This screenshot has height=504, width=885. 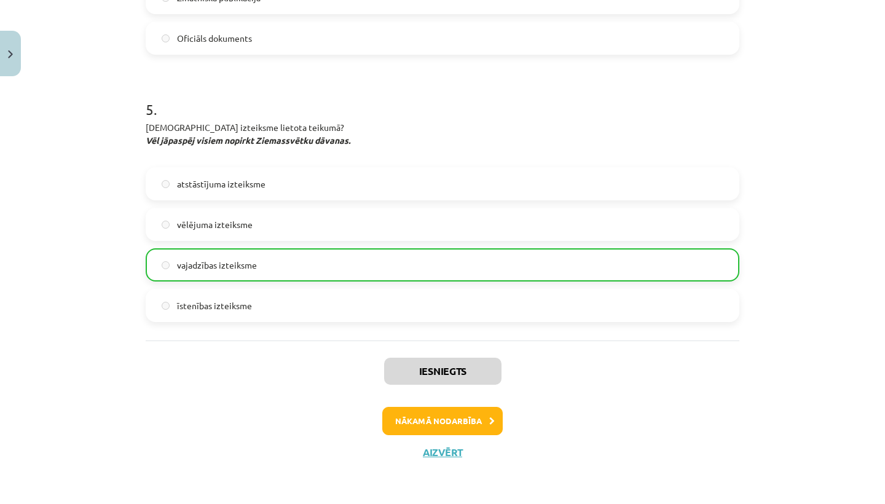 What do you see at coordinates (214, 38) in the screenshot?
I see `span: Oficiāls dokuments` at bounding box center [214, 38].